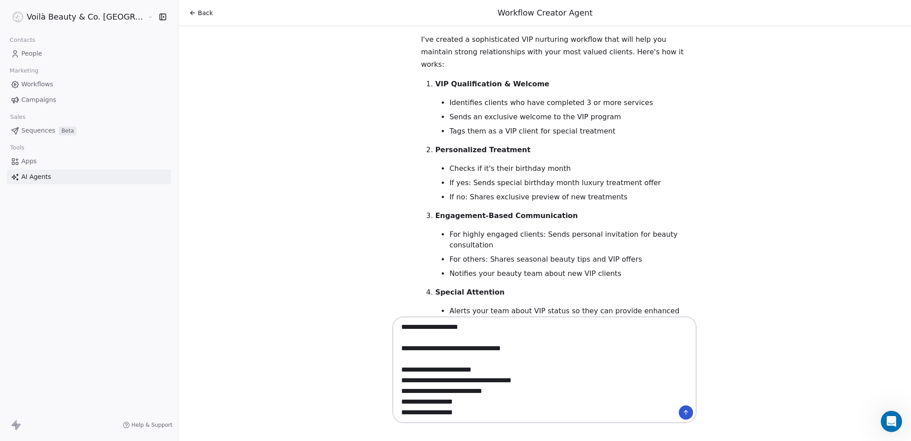 The image size is (911, 441). What do you see at coordinates (18, 117) in the screenshot?
I see `span: Sales` at bounding box center [18, 117].